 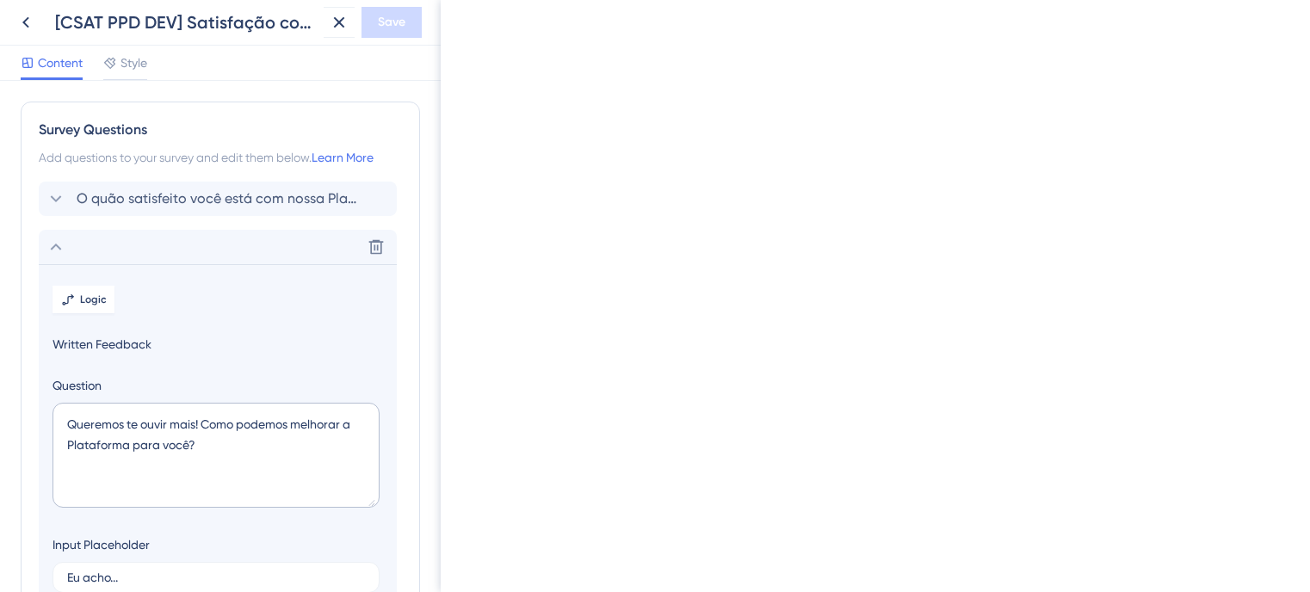 What do you see at coordinates (186, 22) in the screenshot?
I see `div: [CSAT PPD DEV] Satisfação com produto.` at bounding box center [186, 22].